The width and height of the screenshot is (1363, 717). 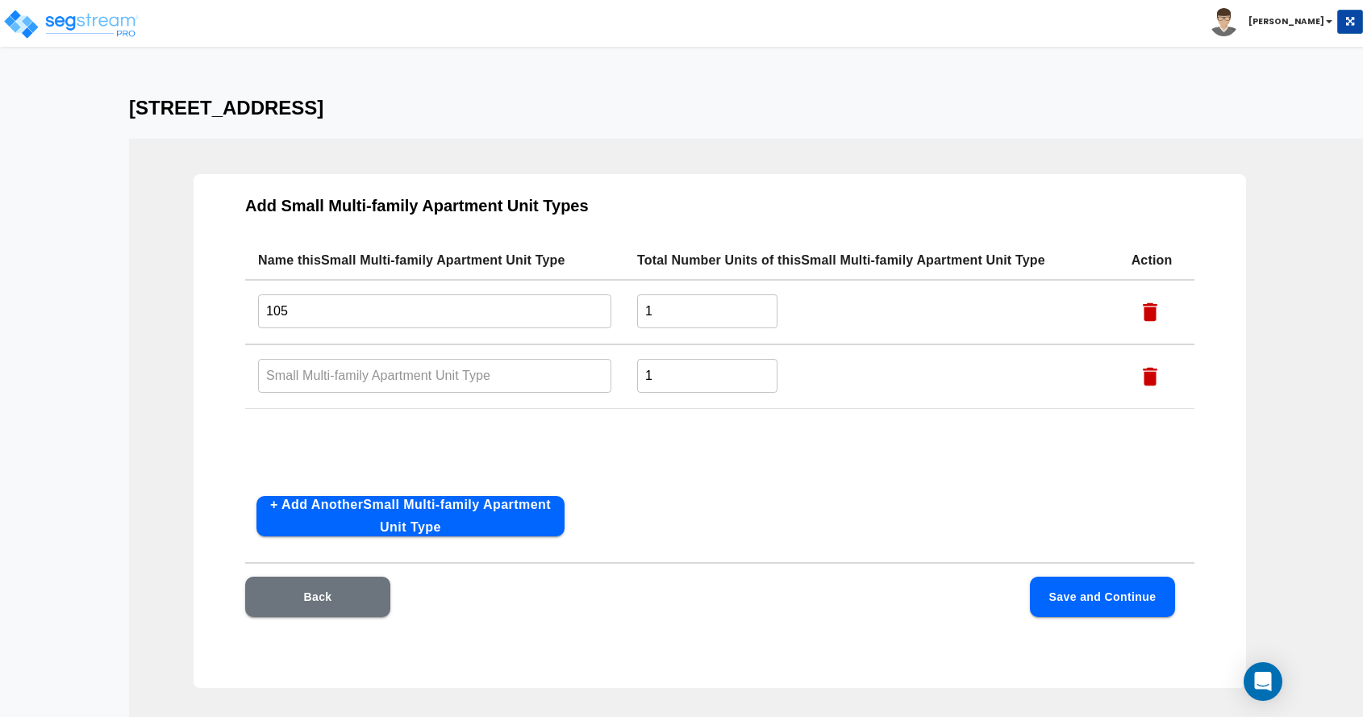 I want to click on img: avatar.png, so click(x=1224, y=22).